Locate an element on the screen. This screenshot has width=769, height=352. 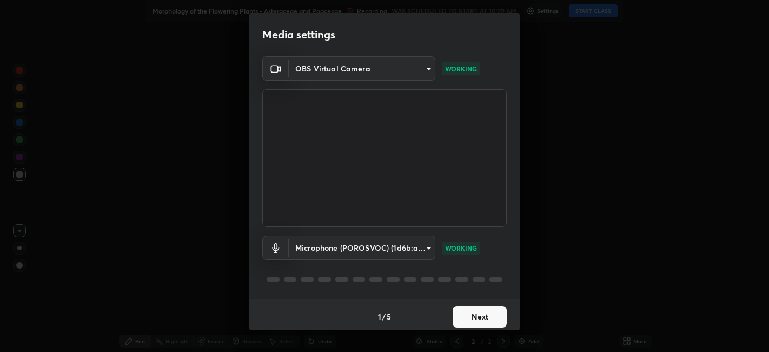
h4: 5 is located at coordinates (389, 316).